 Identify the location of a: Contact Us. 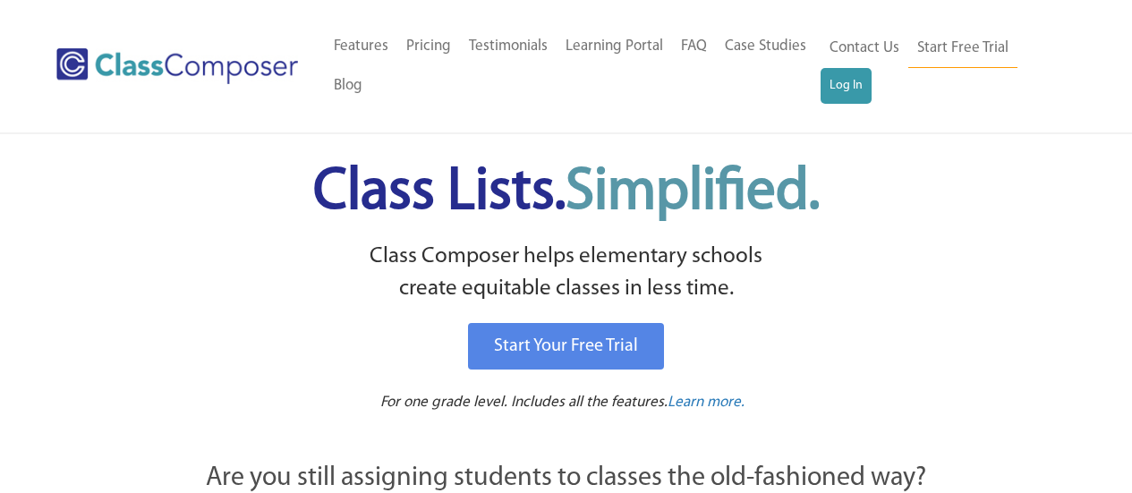
(864, 48).